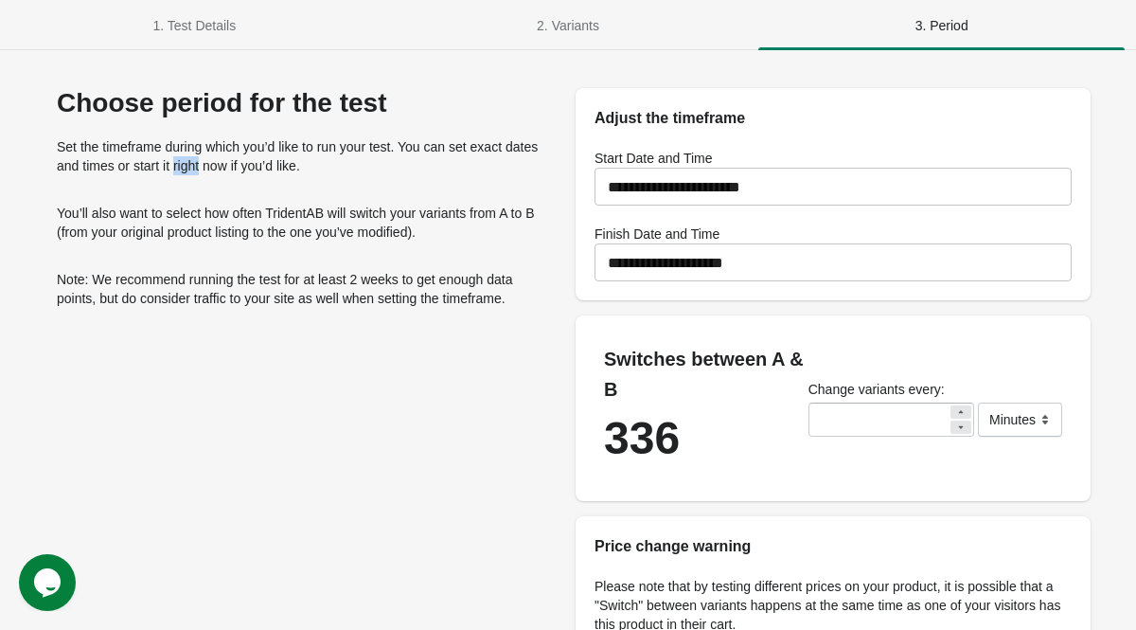 This screenshot has height=630, width=1136. Describe the element at coordinates (833, 546) in the screenshot. I see `h2: Price change warning` at that location.